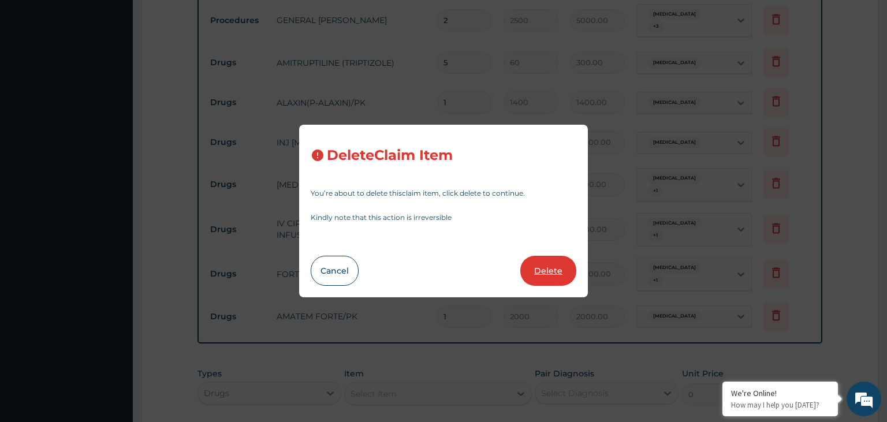  I want to click on p: You’re about to delete this claim item , click delete to continue., so click(443, 193).